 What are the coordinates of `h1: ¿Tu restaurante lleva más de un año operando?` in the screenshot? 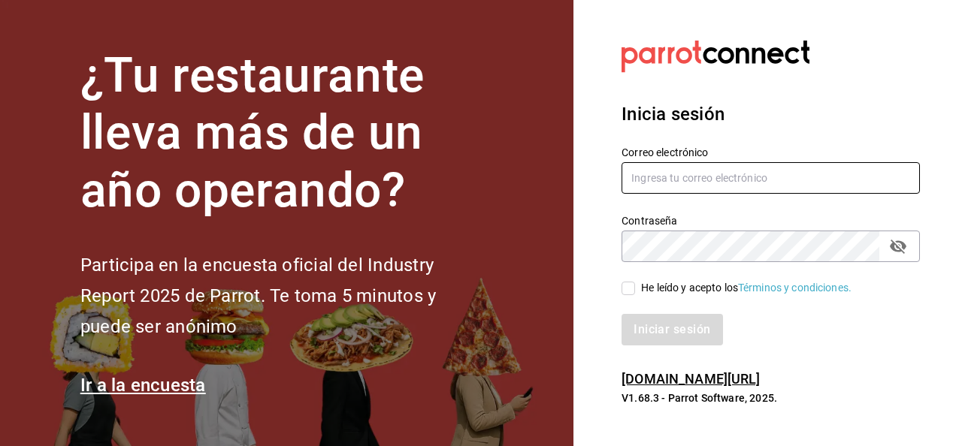 It's located at (283, 134).